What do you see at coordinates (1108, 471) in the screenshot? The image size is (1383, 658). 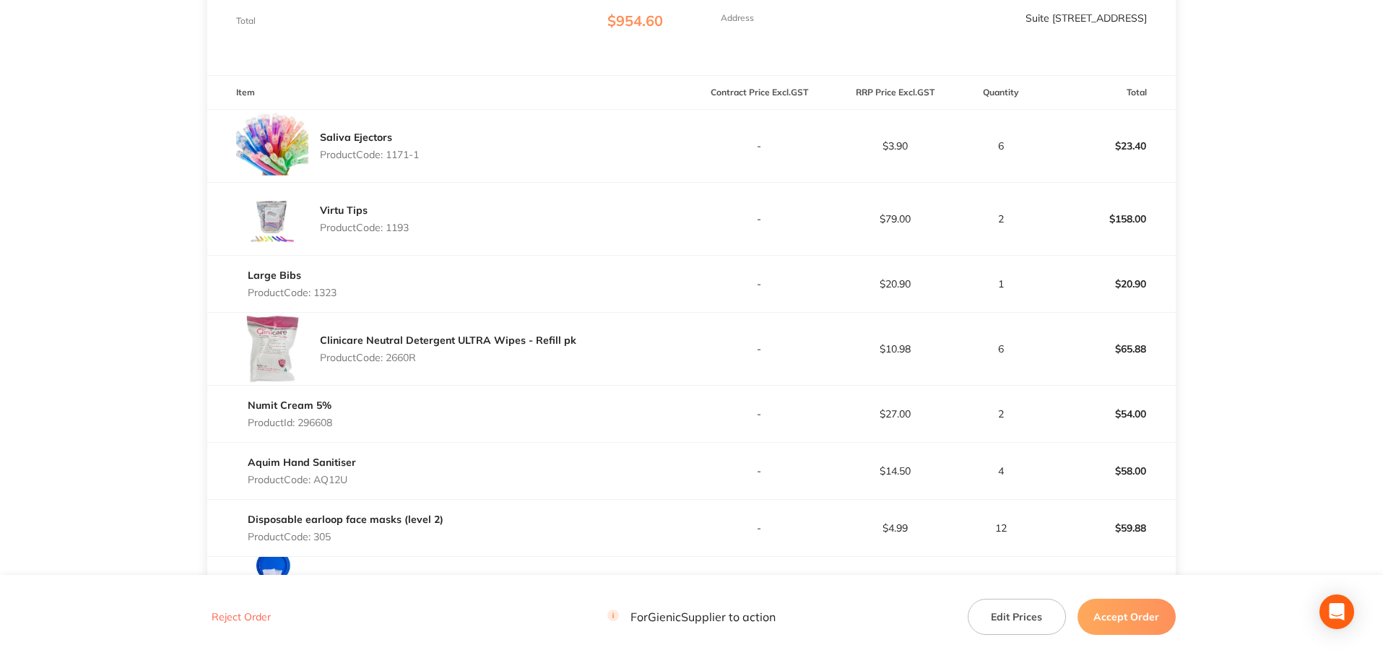 I see `p: $58.00` at bounding box center [1108, 471].